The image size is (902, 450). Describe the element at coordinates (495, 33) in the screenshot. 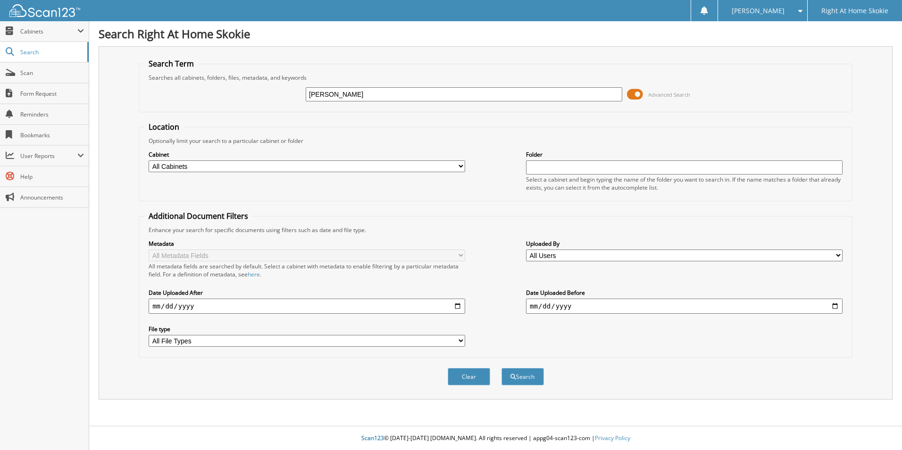

I see `h1: Search Right At Home Skokie` at that location.